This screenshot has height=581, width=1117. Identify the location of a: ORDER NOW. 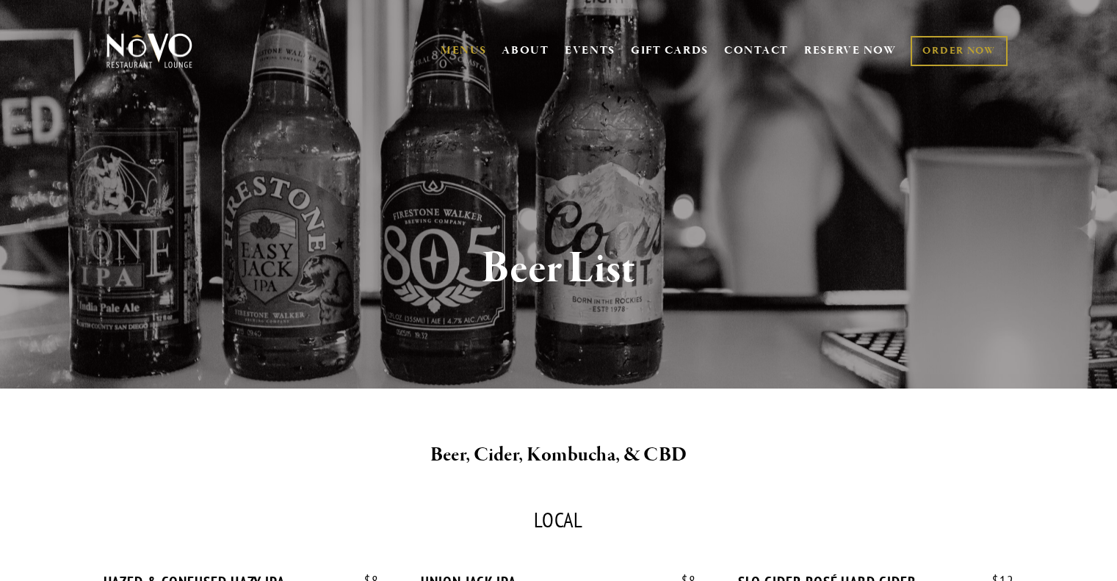
(959, 51).